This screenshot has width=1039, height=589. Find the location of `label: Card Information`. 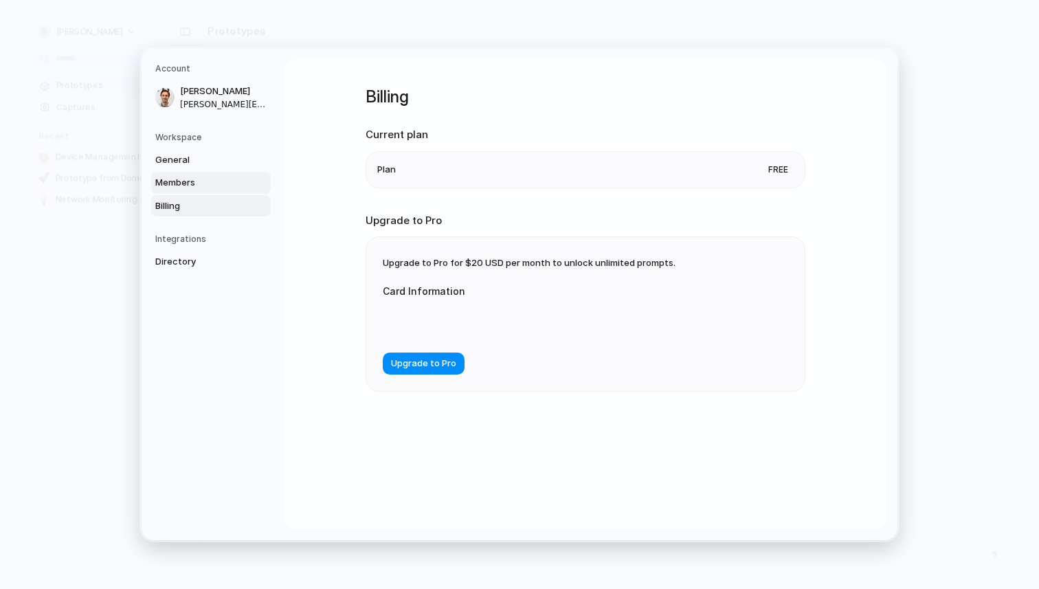

label: Card Information is located at coordinates (520, 291).